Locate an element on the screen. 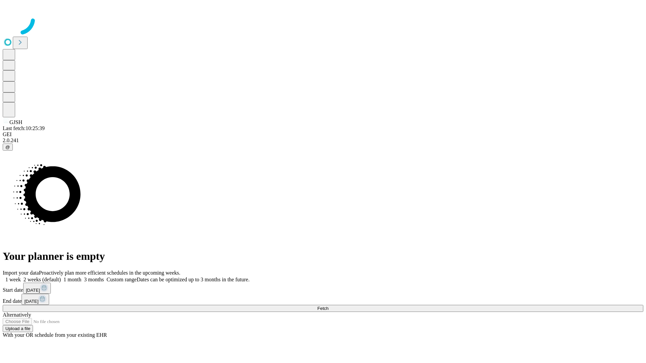  div: 2.0.241 is located at coordinates (323, 141).